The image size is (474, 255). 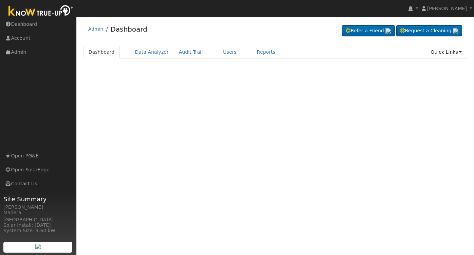 What do you see at coordinates (446, 52) in the screenshot?
I see `a: Quick Links` at bounding box center [446, 52].